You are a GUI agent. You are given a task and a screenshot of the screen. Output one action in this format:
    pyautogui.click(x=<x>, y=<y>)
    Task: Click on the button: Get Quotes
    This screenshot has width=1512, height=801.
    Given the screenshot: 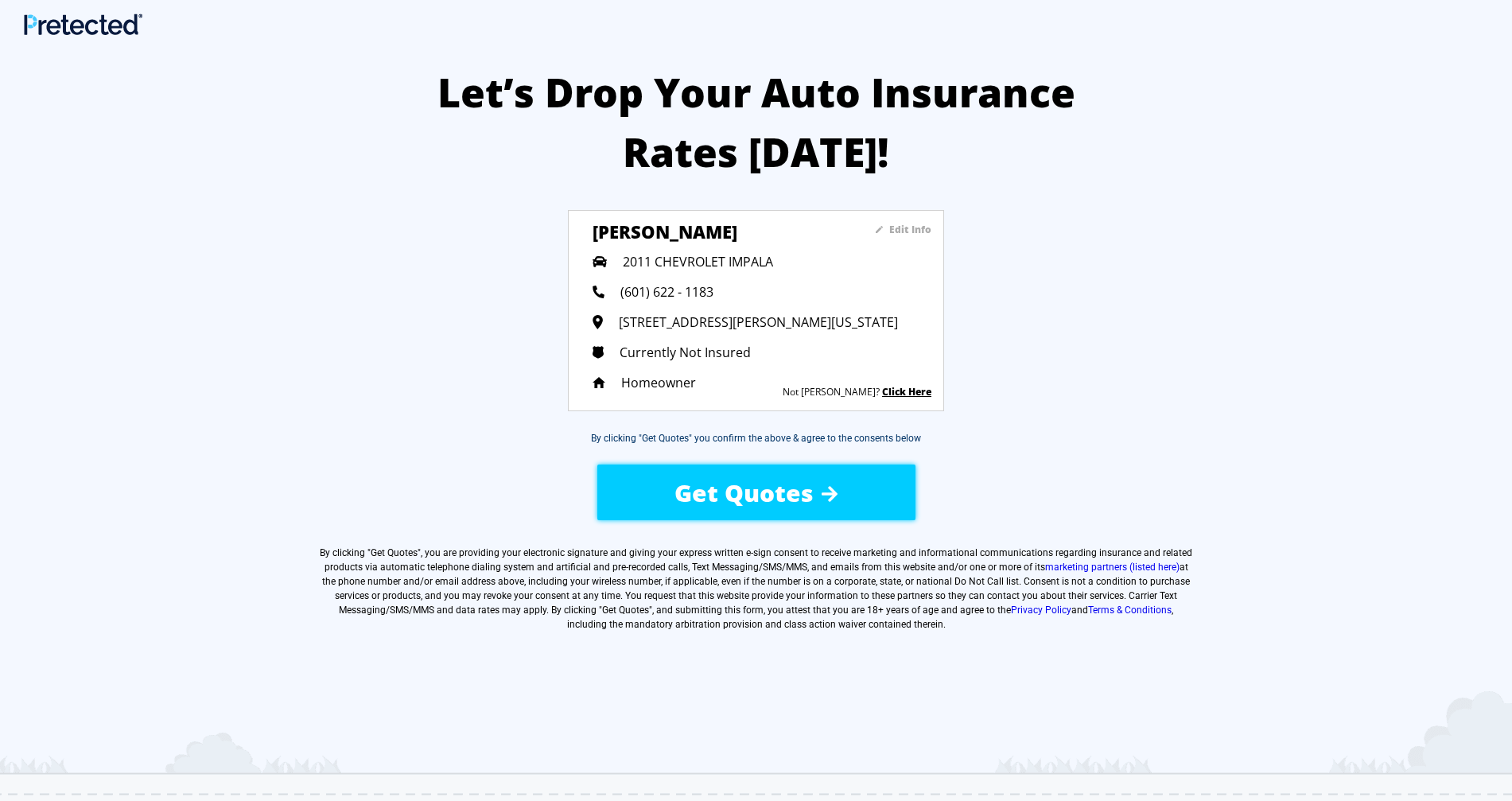 What is the action you would take?
    pyautogui.click(x=756, y=492)
    